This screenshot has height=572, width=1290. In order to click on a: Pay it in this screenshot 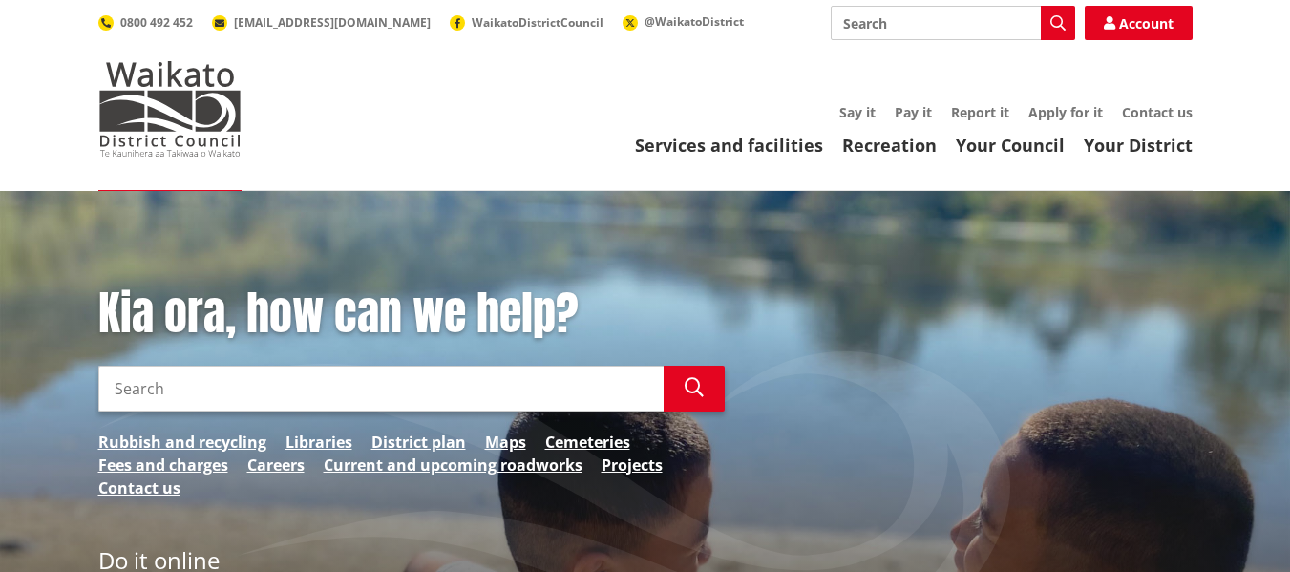, I will do `click(913, 112)`.